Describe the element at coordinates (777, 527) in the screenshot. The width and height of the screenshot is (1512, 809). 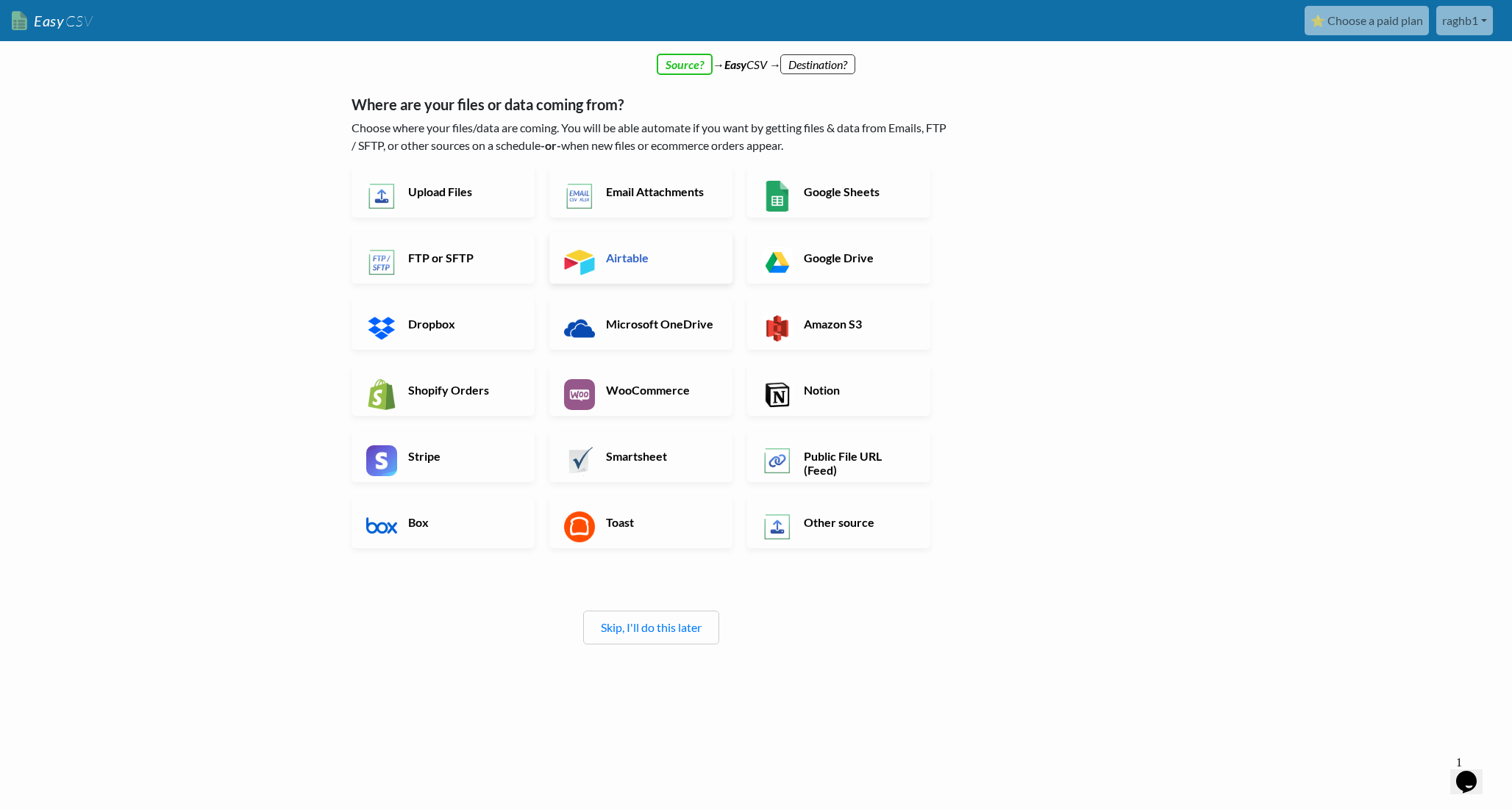
I see `img: Other Source App & API` at that location.